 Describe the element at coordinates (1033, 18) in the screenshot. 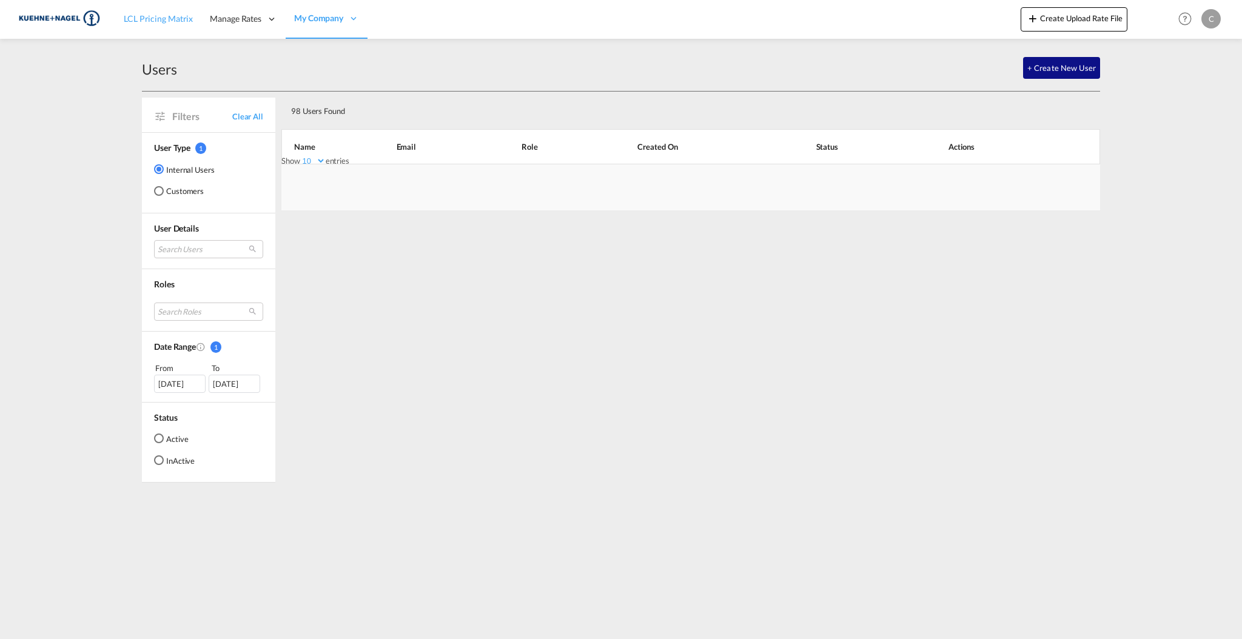

I see `md-icon: icon-plus 400-fg` at that location.